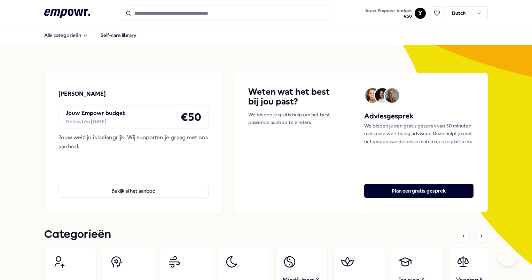  What do you see at coordinates (389, 13) in the screenshot?
I see `a: Jouw Empowr budget€50` at bounding box center [389, 13].